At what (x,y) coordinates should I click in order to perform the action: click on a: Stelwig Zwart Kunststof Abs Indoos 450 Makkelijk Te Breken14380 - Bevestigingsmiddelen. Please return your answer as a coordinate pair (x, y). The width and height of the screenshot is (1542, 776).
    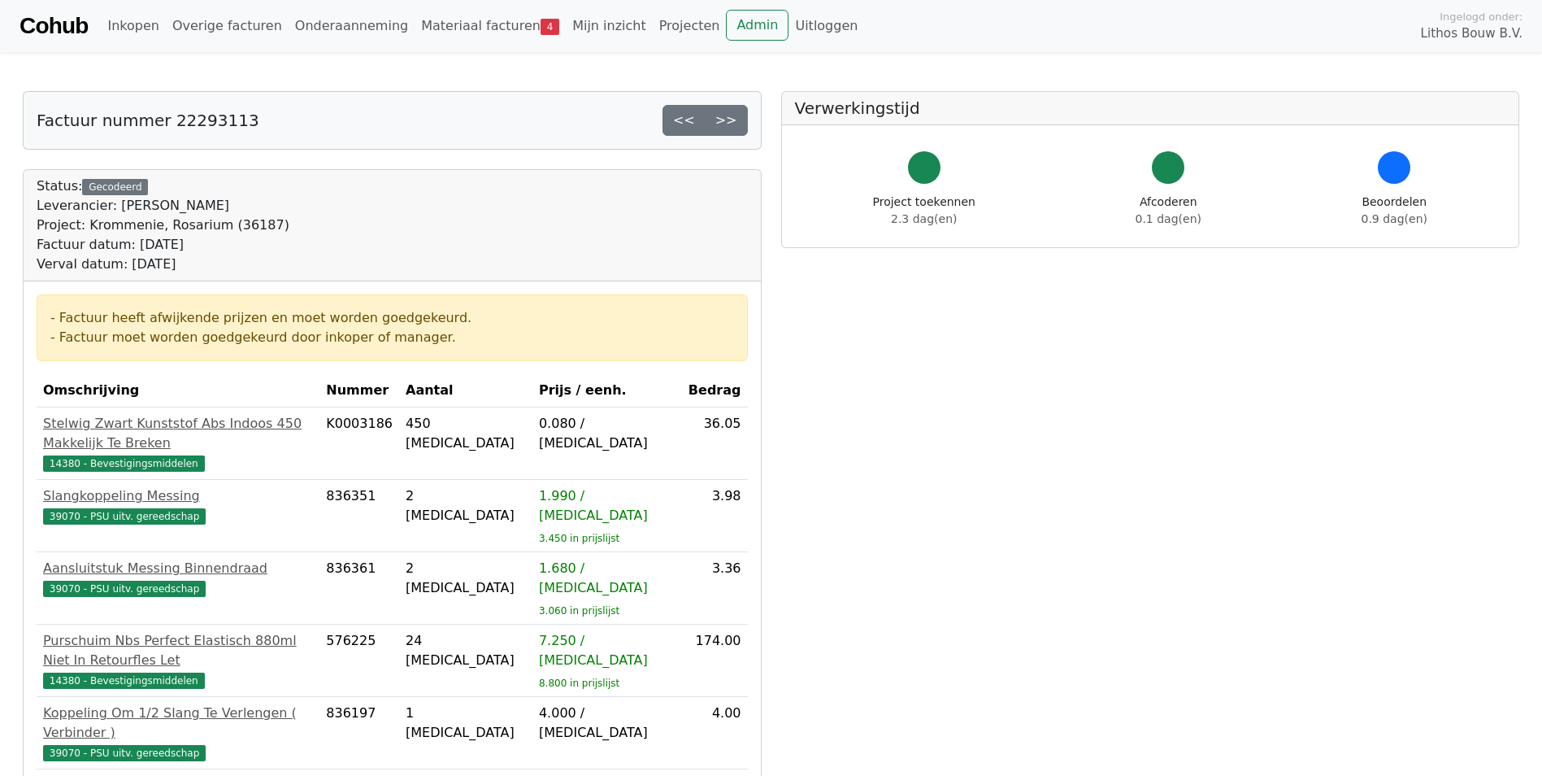
    Looking at the image, I should click on (178, 443).